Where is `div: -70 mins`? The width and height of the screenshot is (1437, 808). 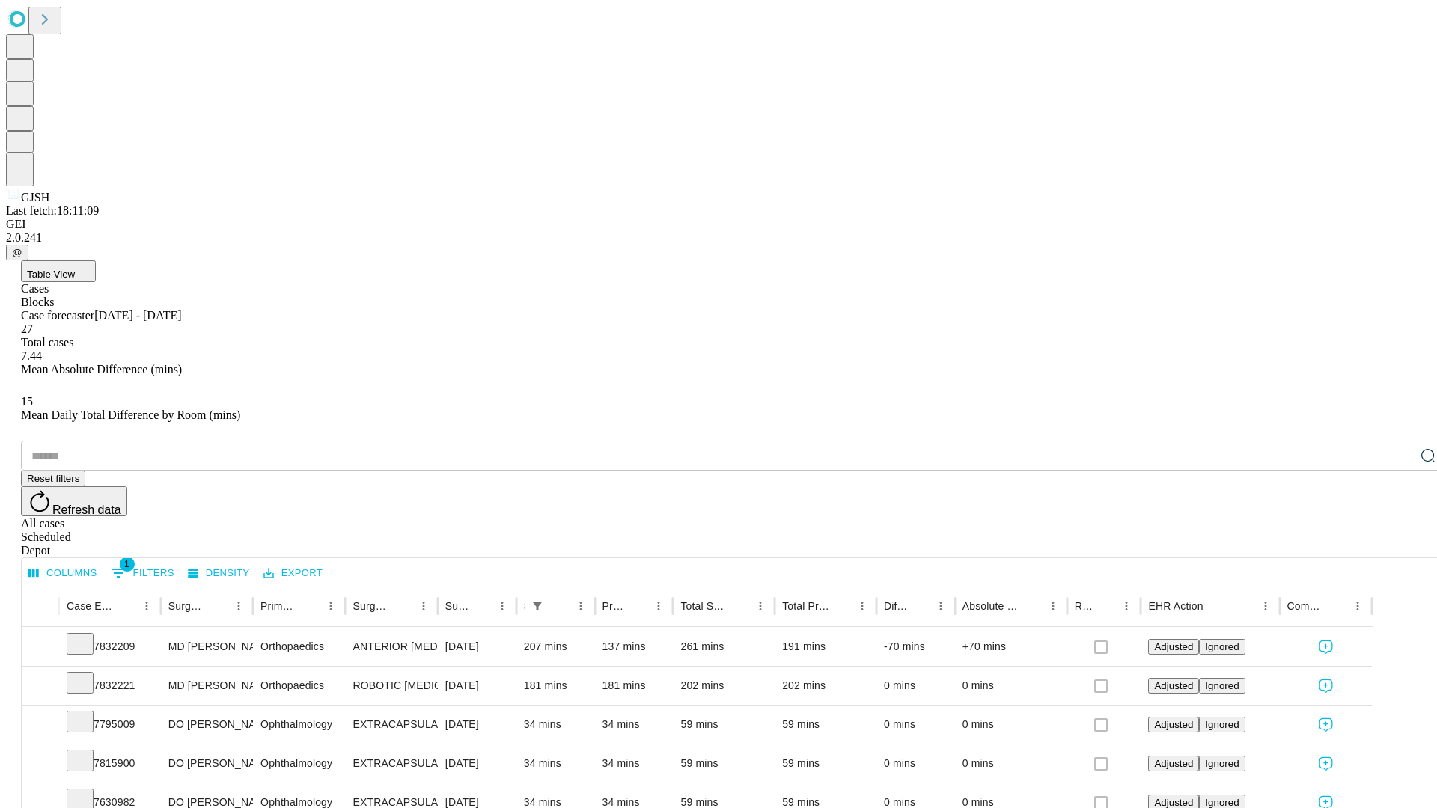
div: -70 mins is located at coordinates (915, 646).